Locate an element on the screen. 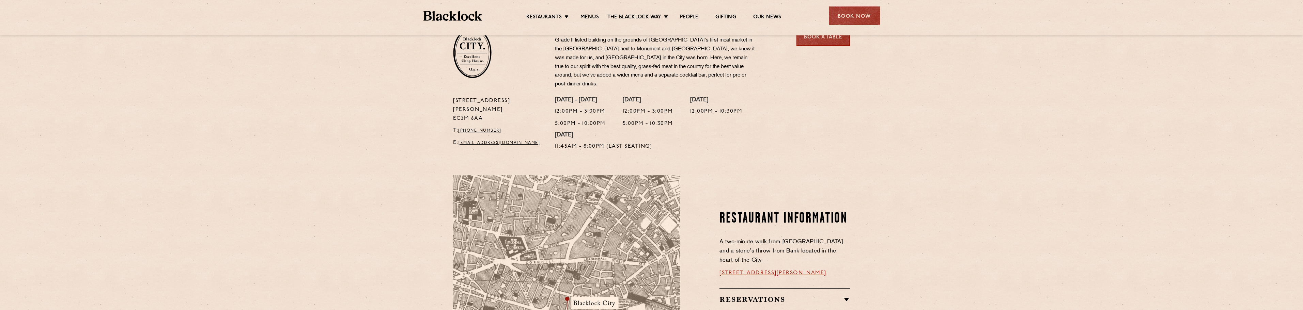  p: 5:00pm - 10:00pm is located at coordinates (580, 124).